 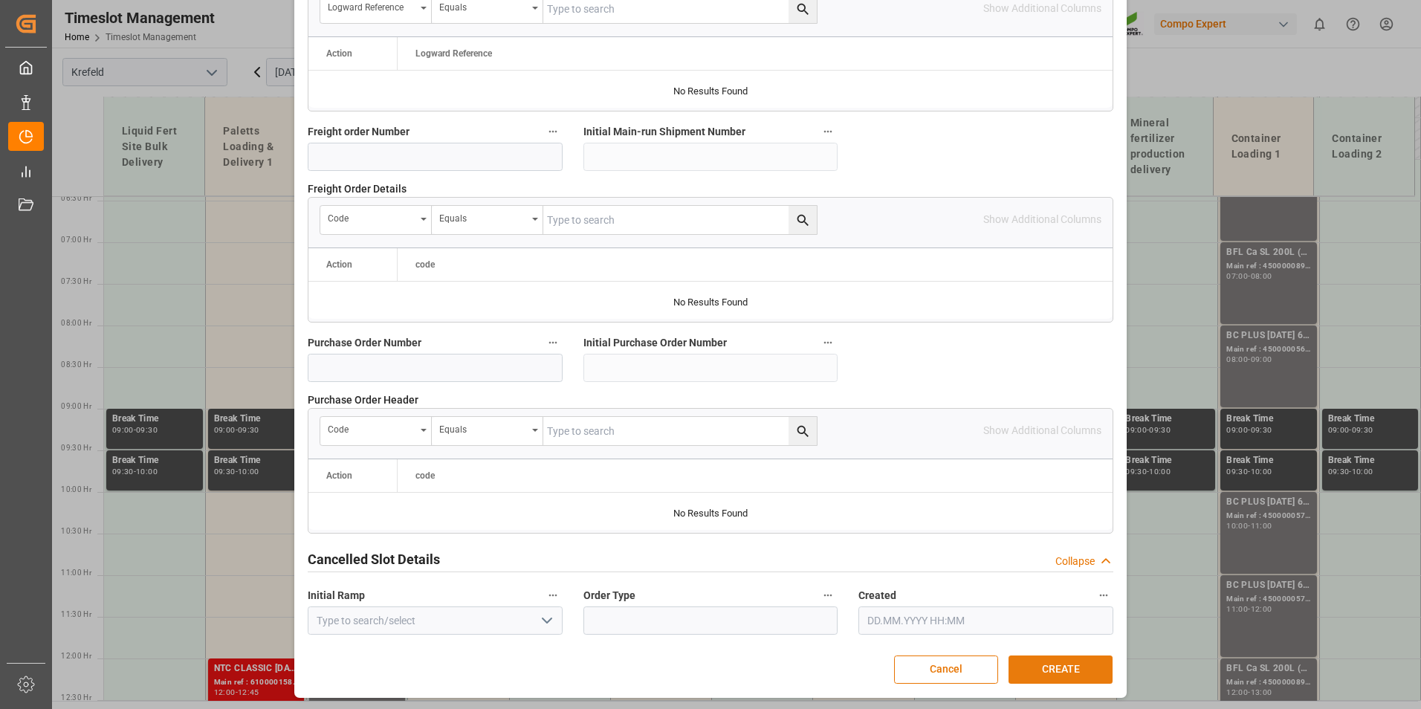 What do you see at coordinates (1074, 561) in the screenshot?
I see `div: Collapse` at bounding box center [1074, 561].